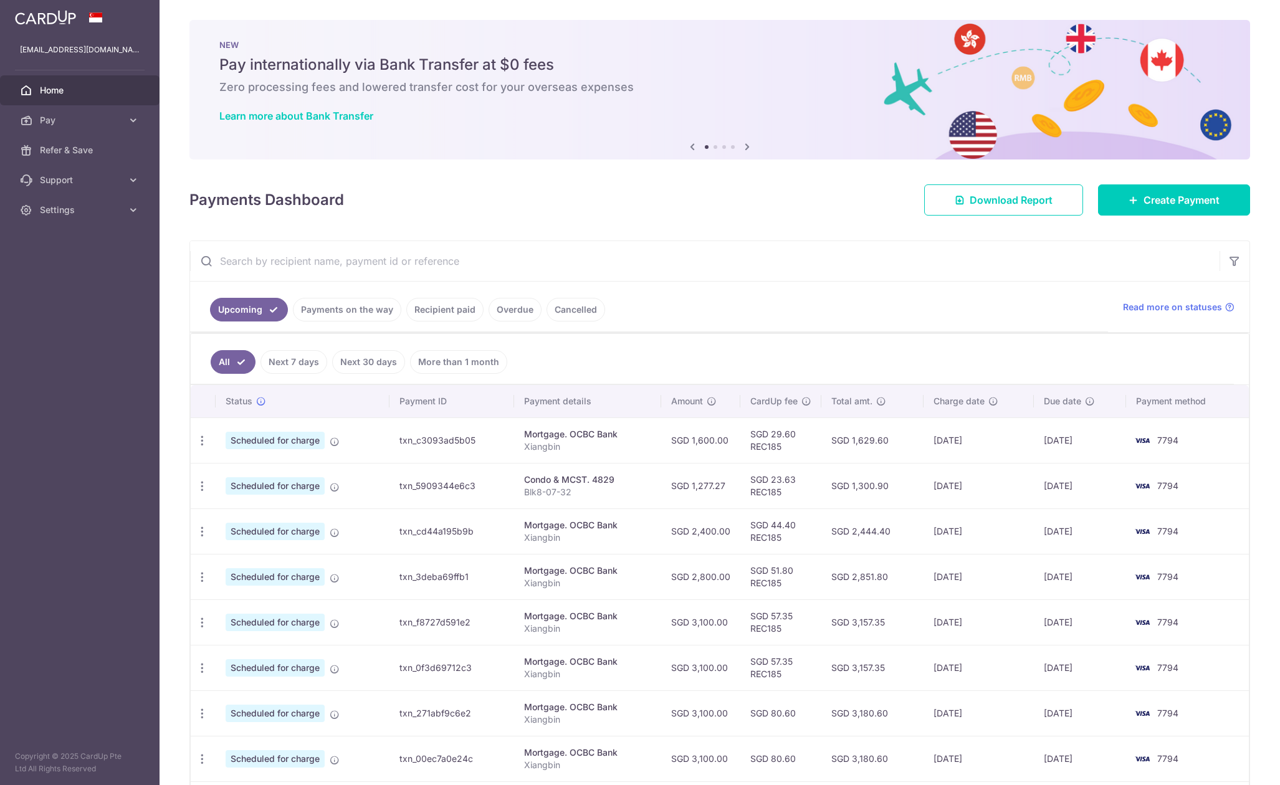 This screenshot has height=785, width=1280. What do you see at coordinates (700, 531) in the screenshot?
I see `td: SGD 2,400.00` at bounding box center [700, 531].